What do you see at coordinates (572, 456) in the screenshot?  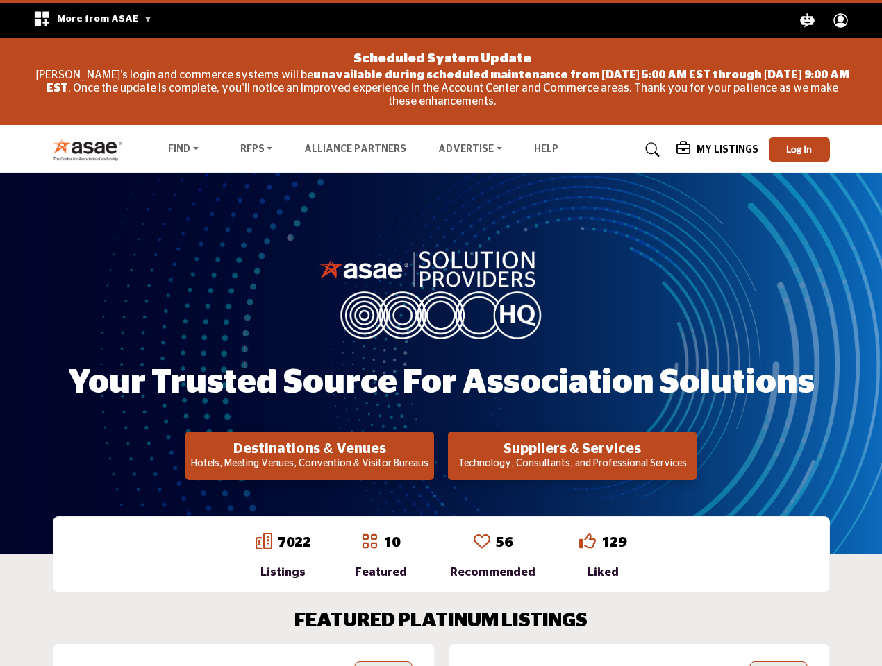 I see `button: Suppliers & Services Technology, Consultants, and Professional Services` at bounding box center [572, 456].